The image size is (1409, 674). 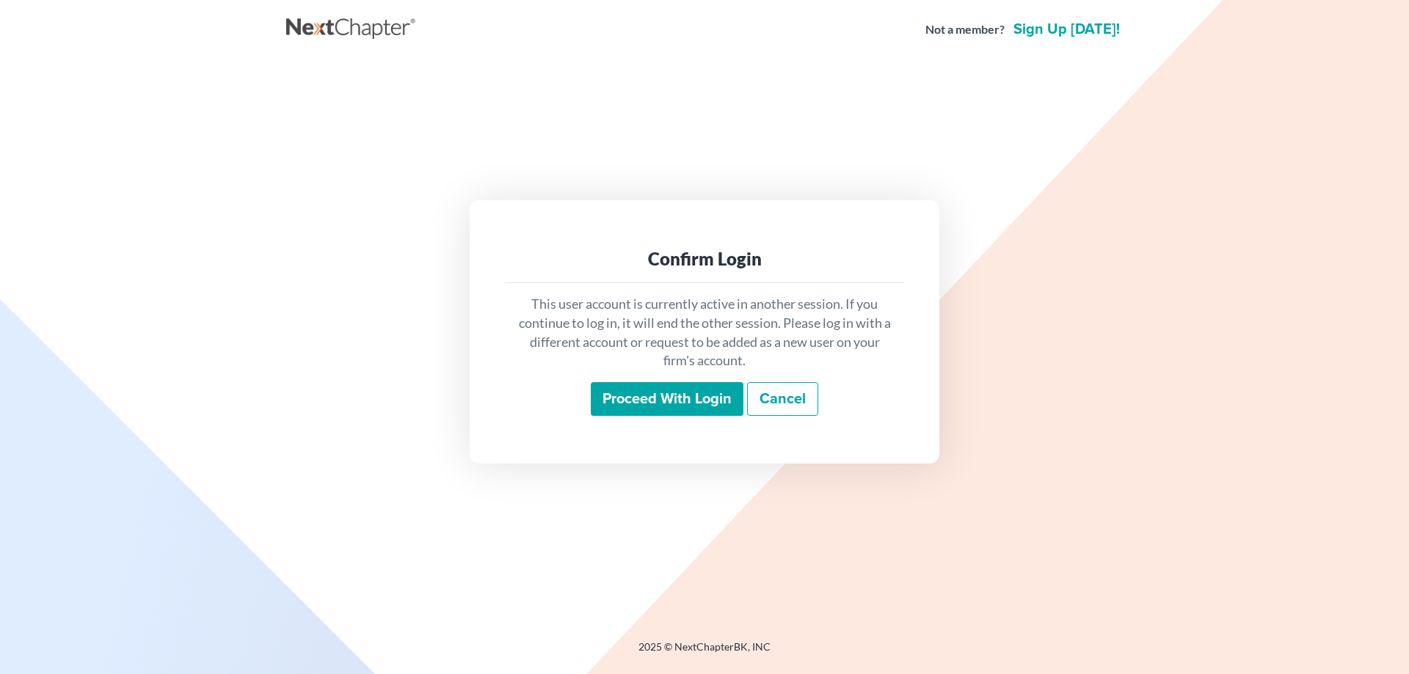 What do you see at coordinates (705, 332) in the screenshot?
I see `p: This user account is currently active in another session. If you continue to log in, it will end ...` at bounding box center [705, 332].